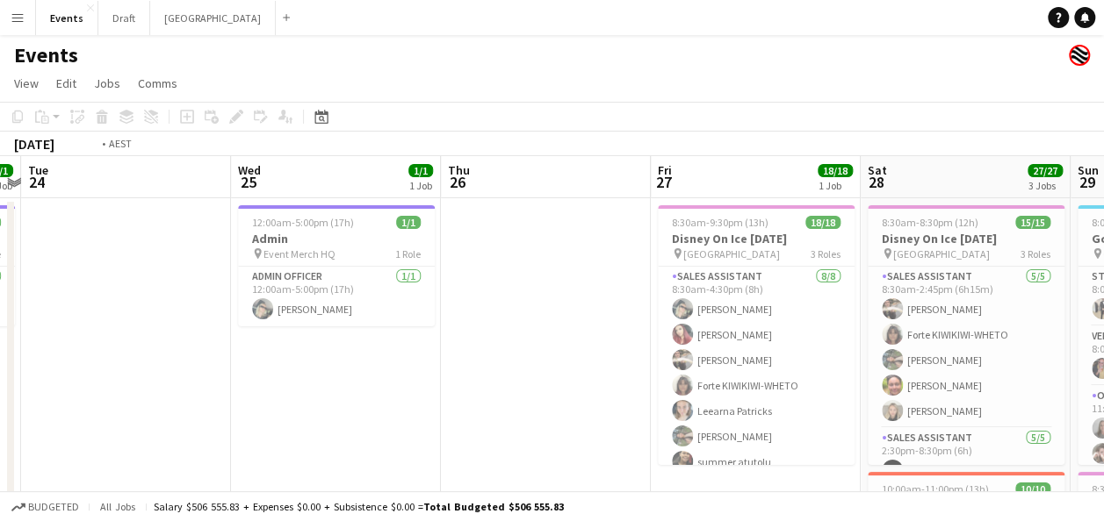 This screenshot has width=1104, height=521. What do you see at coordinates (26, 83) in the screenshot?
I see `span: View` at bounding box center [26, 83].